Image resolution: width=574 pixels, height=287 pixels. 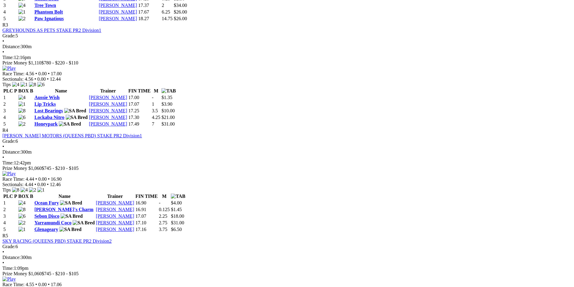 What do you see at coordinates (55, 79) in the screenshot?
I see `span: 12.44` at bounding box center [55, 79].